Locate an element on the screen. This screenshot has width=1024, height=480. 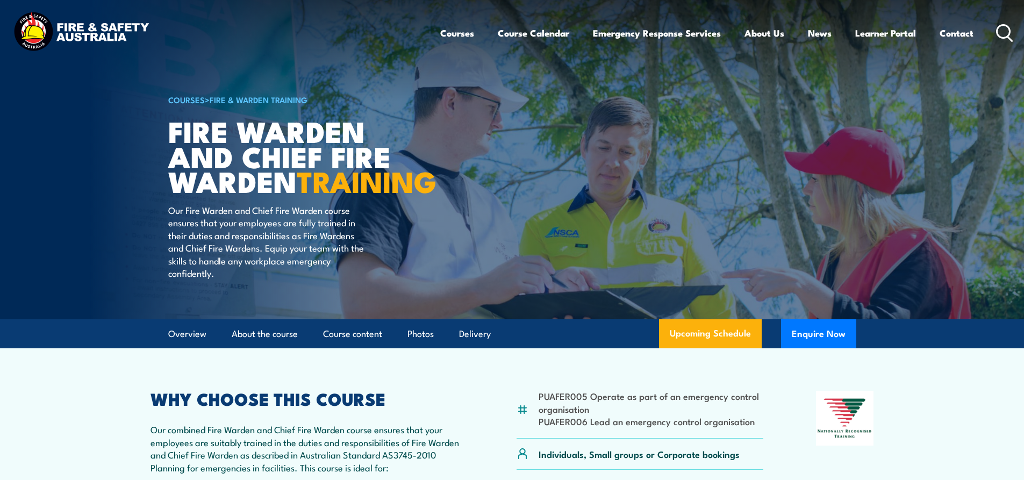
img: Nationally Recognised Training logo. is located at coordinates (845, 418).